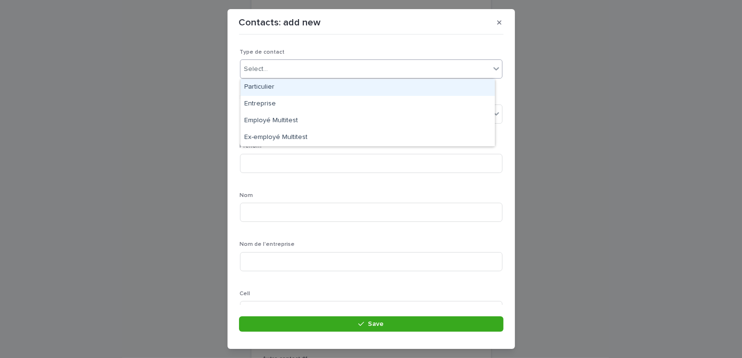 This screenshot has height=358, width=742. I want to click on span: Nom, so click(247, 196).